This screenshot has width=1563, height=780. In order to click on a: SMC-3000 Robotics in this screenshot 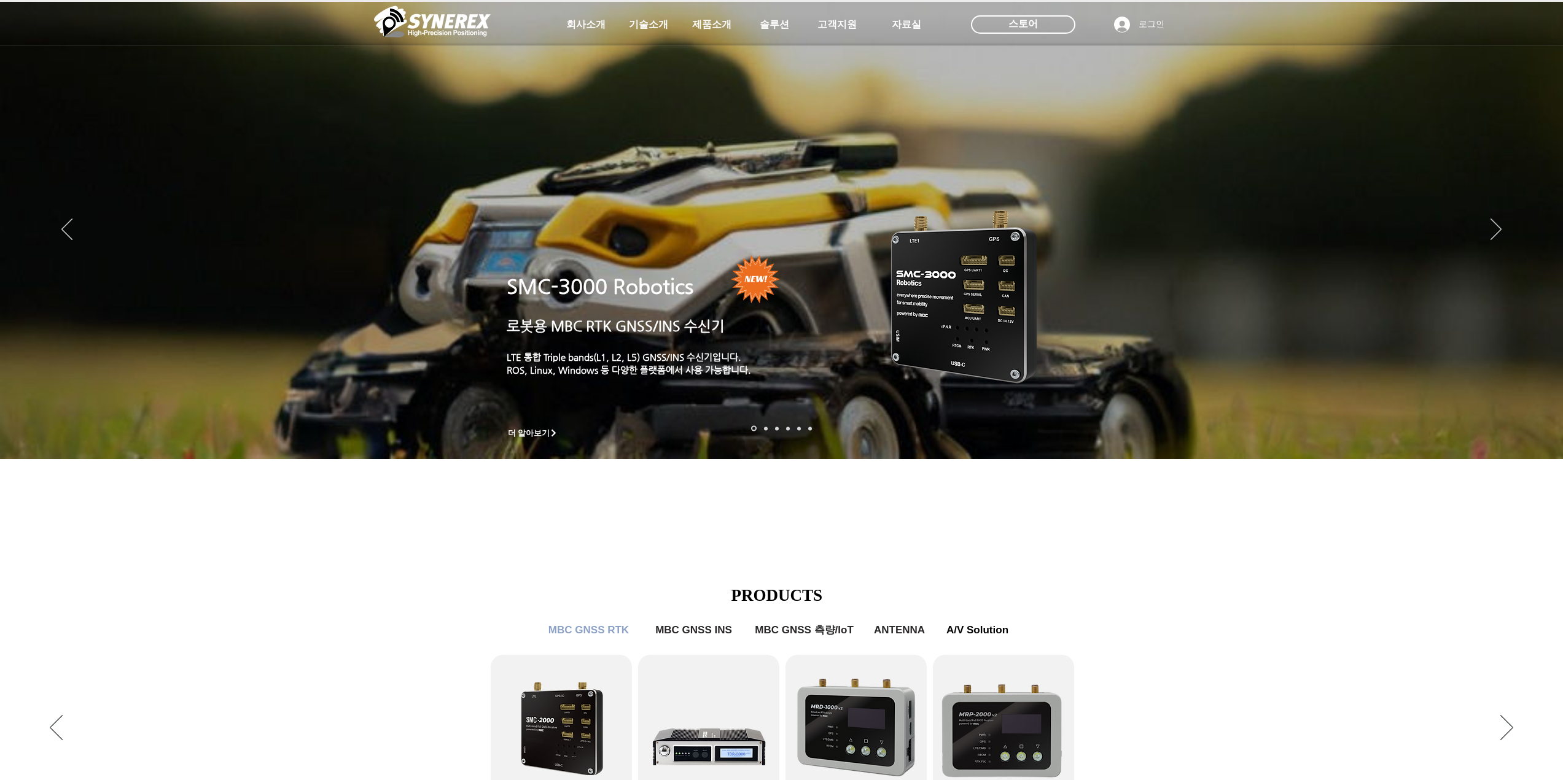, I will do `click(600, 287)`.